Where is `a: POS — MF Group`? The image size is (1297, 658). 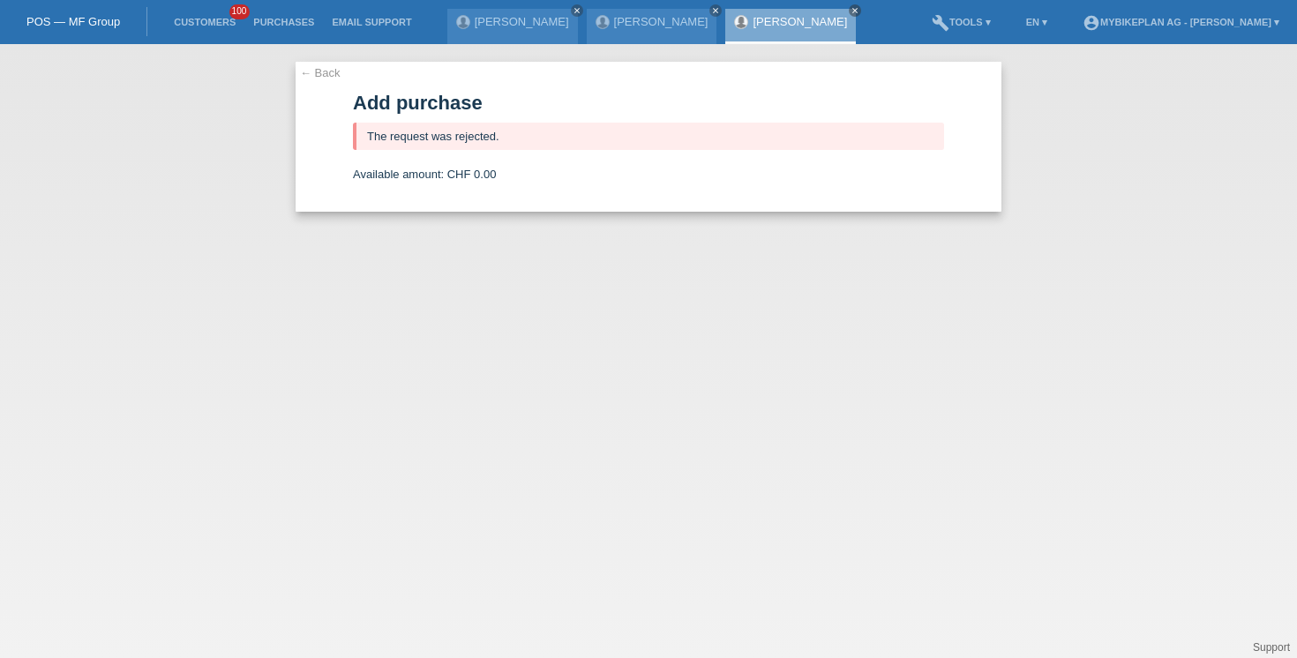 a: POS — MF Group is located at coordinates (73, 21).